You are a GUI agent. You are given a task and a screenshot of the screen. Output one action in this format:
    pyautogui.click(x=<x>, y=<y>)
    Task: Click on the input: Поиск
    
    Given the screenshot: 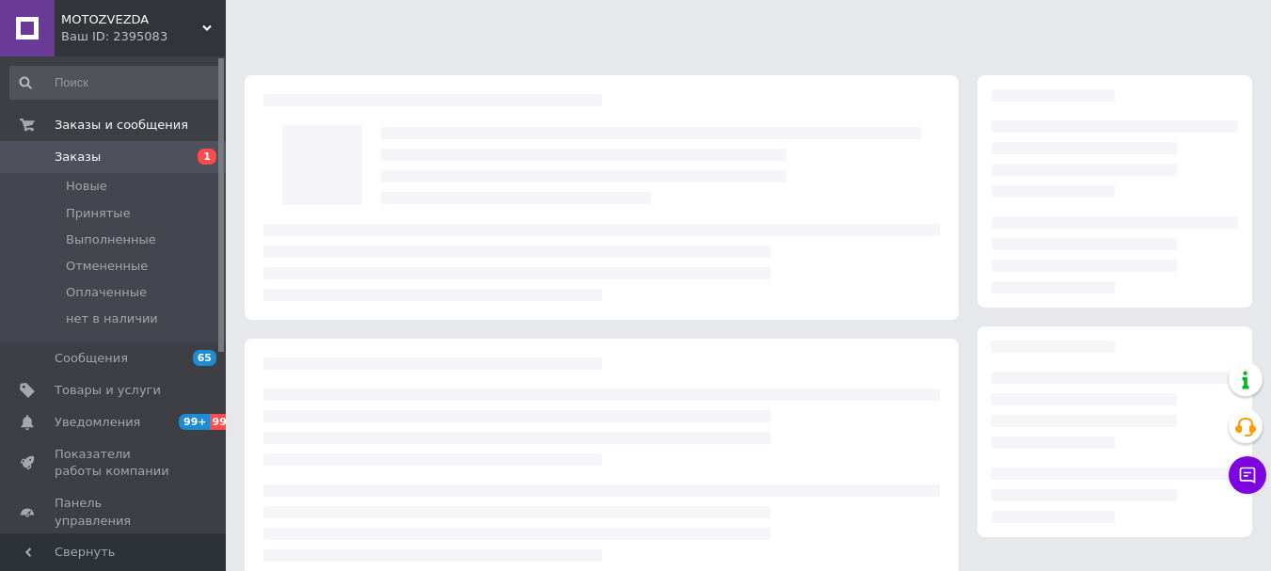 What is the action you would take?
    pyautogui.click(x=116, y=83)
    